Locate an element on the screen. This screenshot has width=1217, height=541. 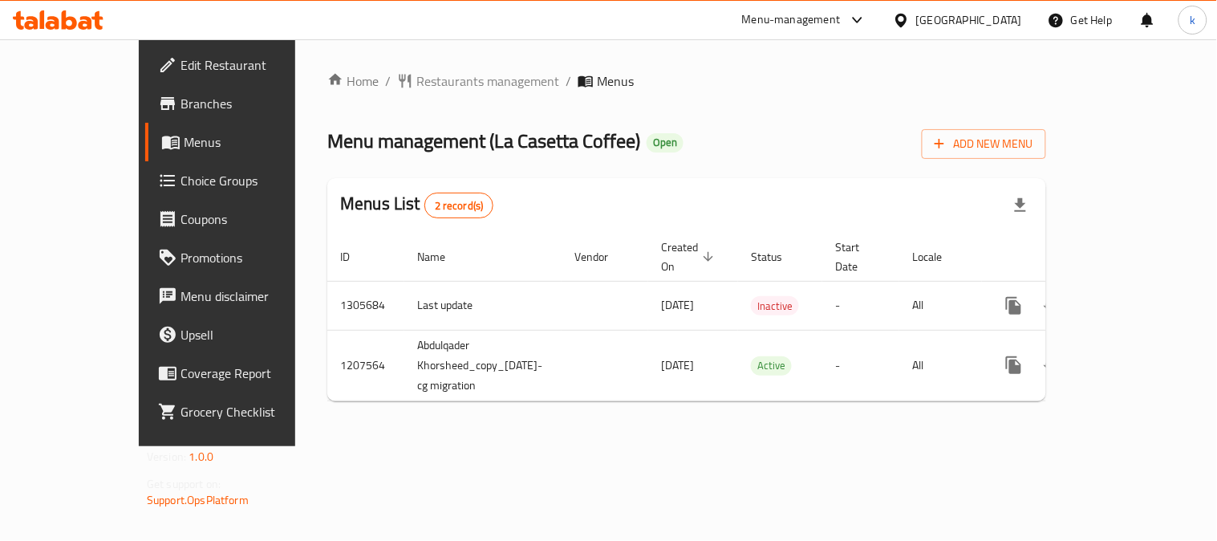
span: Upsell is located at coordinates (254, 334).